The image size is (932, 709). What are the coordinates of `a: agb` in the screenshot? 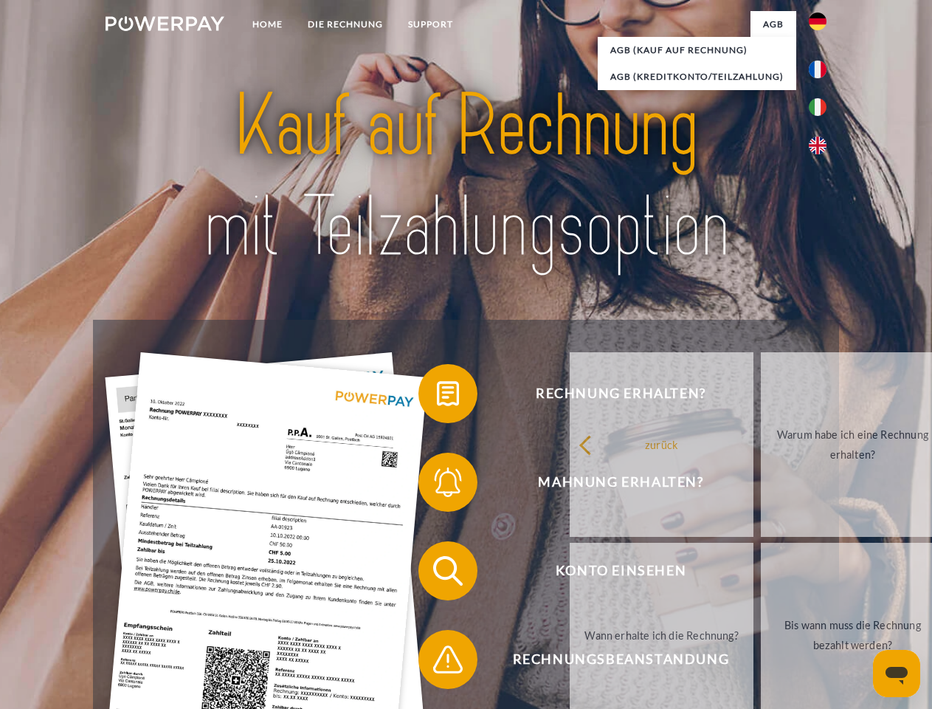 It's located at (774, 24).